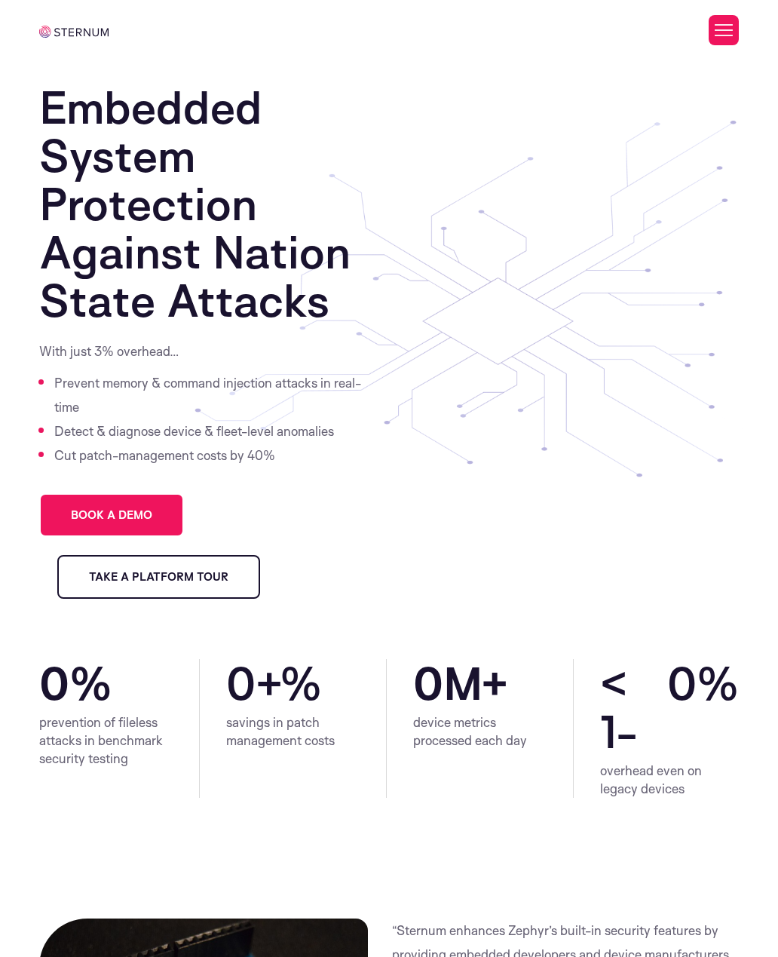 The width and height of the screenshot is (778, 957). What do you see at coordinates (634, 708) in the screenshot?
I see `span: < 1-` at bounding box center [634, 708].